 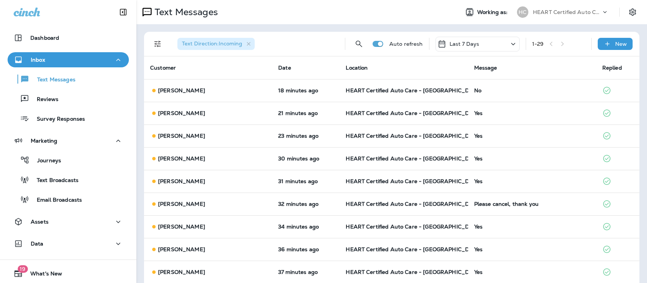 I want to click on button: Collapse Sidebar, so click(x=123, y=12).